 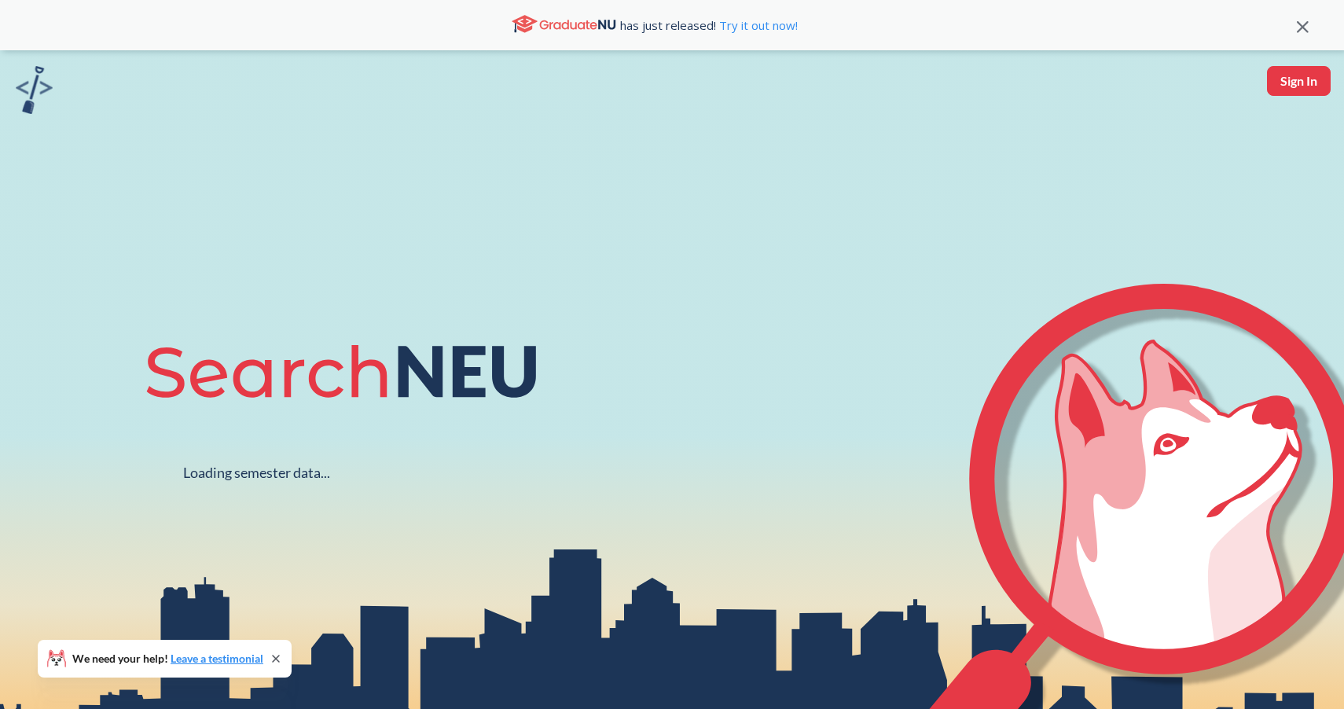 I want to click on button: Sign In, so click(x=1299, y=81).